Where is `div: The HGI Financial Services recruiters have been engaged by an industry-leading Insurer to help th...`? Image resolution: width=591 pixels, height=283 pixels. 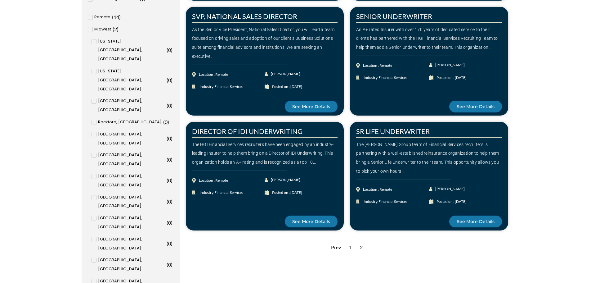 div: The HGI Financial Services recruiters have been engaged by an industry-leading Insurer to help th... is located at coordinates (265, 153).